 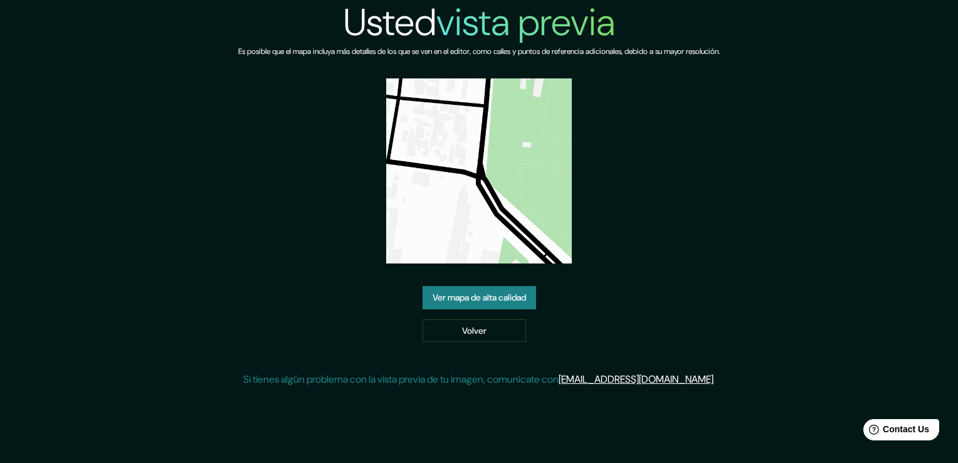 What do you see at coordinates (479, 297) in the screenshot?
I see `a: Ver mapa de alta calidad` at bounding box center [479, 297].